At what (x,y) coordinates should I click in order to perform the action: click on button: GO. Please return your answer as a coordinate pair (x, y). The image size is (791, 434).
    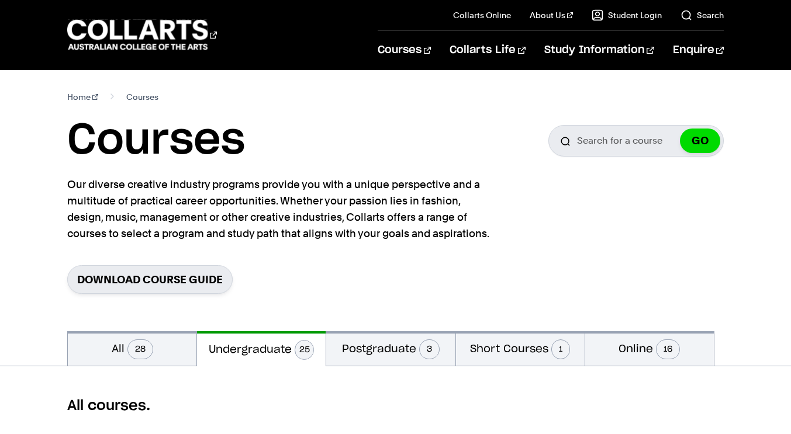
    Looking at the image, I should click on (700, 141).